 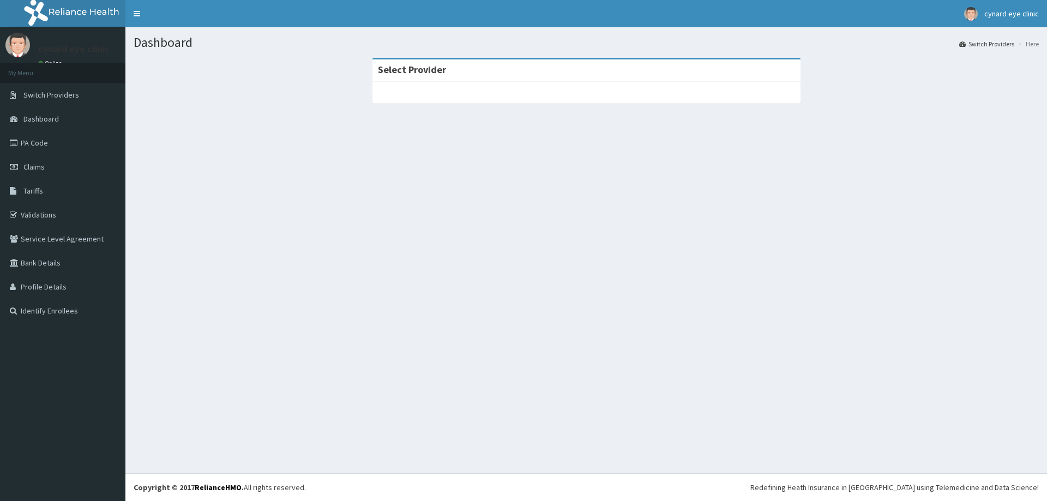 What do you see at coordinates (33, 191) in the screenshot?
I see `span: Tariffs` at bounding box center [33, 191].